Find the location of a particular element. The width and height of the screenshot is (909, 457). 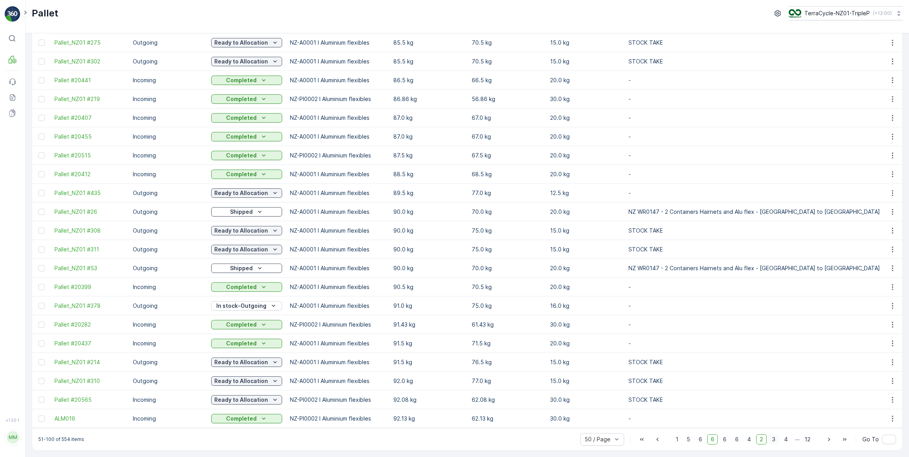

a: Pallet_NZ01 #311 is located at coordinates (90, 250).